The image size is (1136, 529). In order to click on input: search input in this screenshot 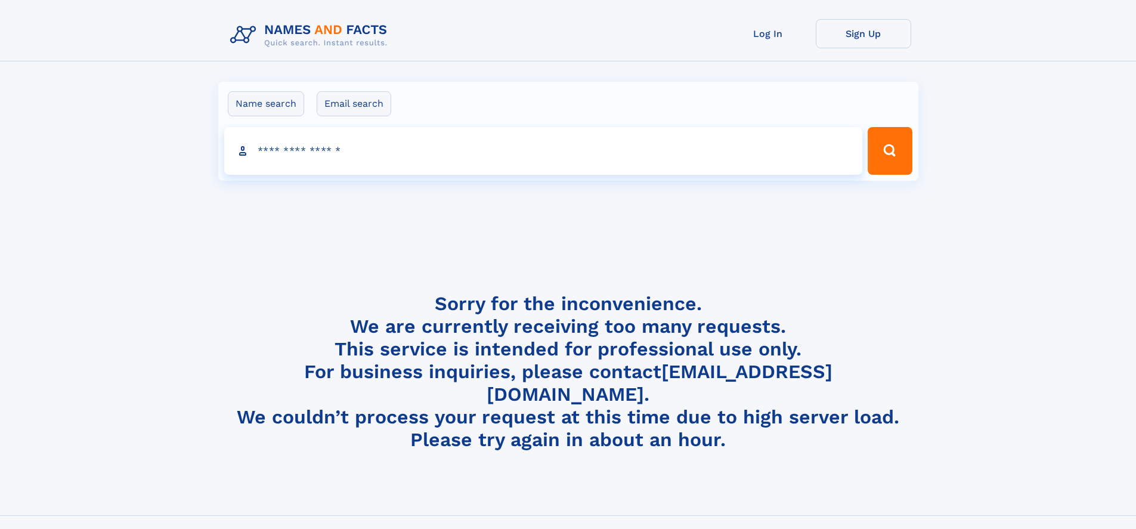, I will do `click(543, 151)`.